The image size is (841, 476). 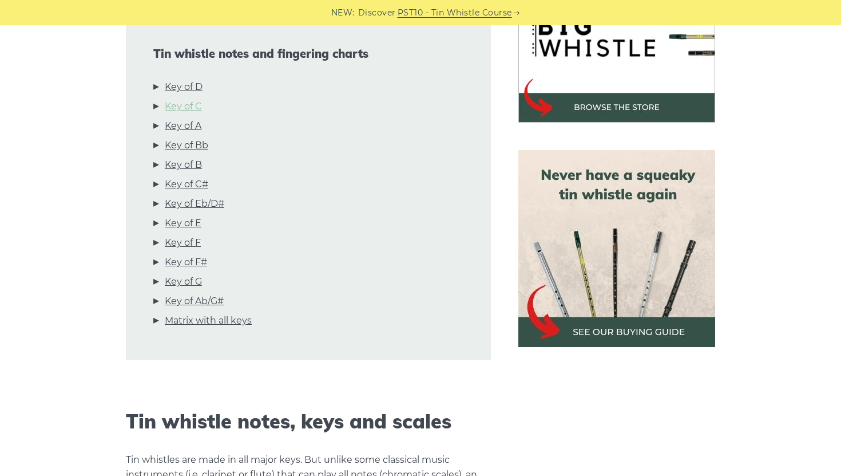 What do you see at coordinates (186, 262) in the screenshot?
I see `a: Key of F#` at bounding box center [186, 262].